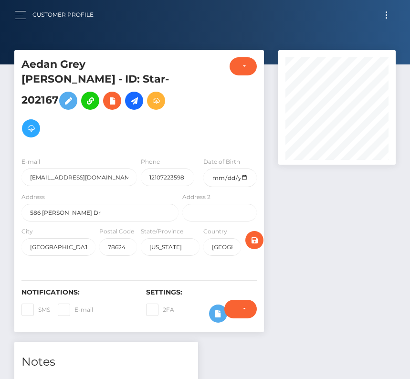 This screenshot has width=410, height=379. What do you see at coordinates (196, 197) in the screenshot?
I see `label: Address 2` at bounding box center [196, 197].